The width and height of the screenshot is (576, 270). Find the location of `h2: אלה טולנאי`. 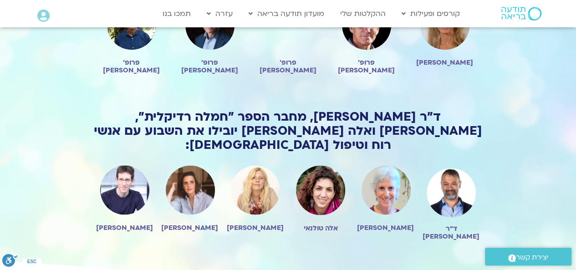

h2: אלה טולנאי is located at coordinates (321, 228).